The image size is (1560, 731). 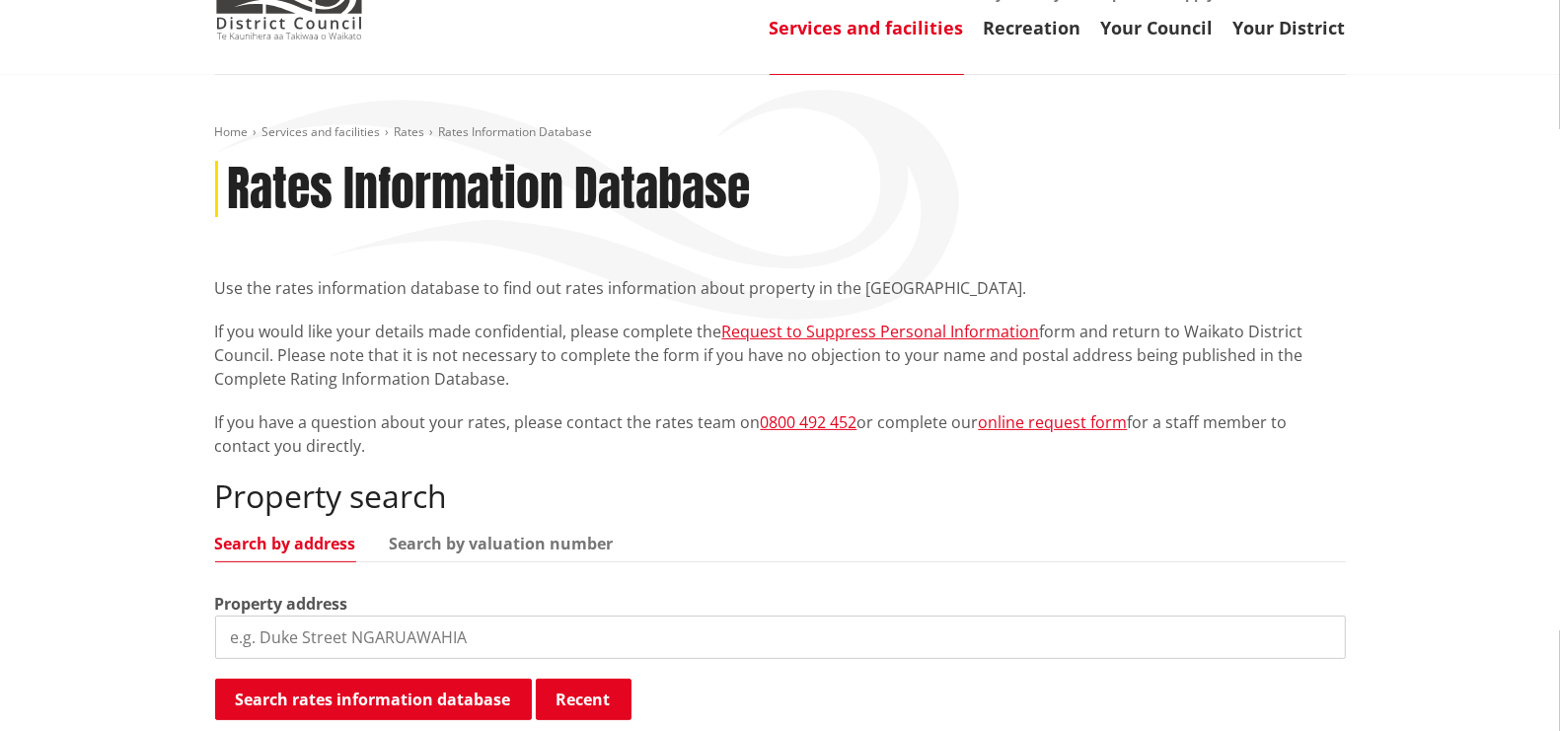 I want to click on a: Rates, so click(x=409, y=131).